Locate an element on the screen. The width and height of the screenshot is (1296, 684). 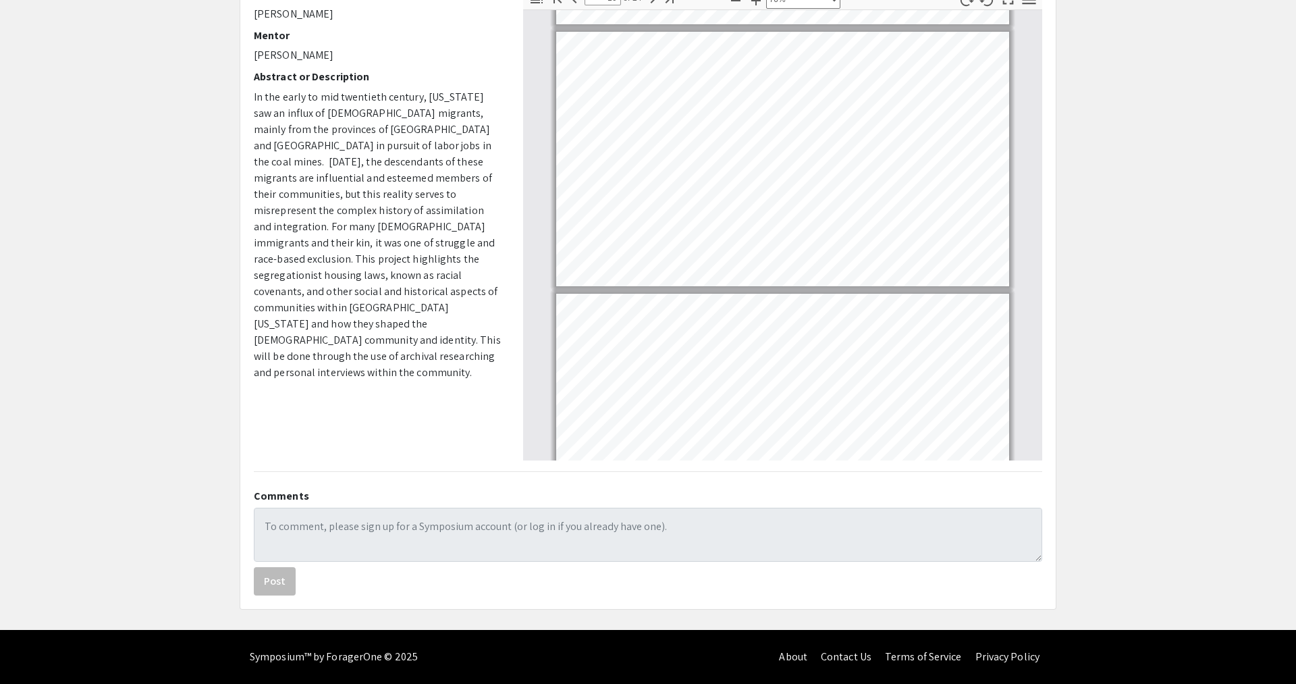
h2: Mentor is located at coordinates (378, 35).